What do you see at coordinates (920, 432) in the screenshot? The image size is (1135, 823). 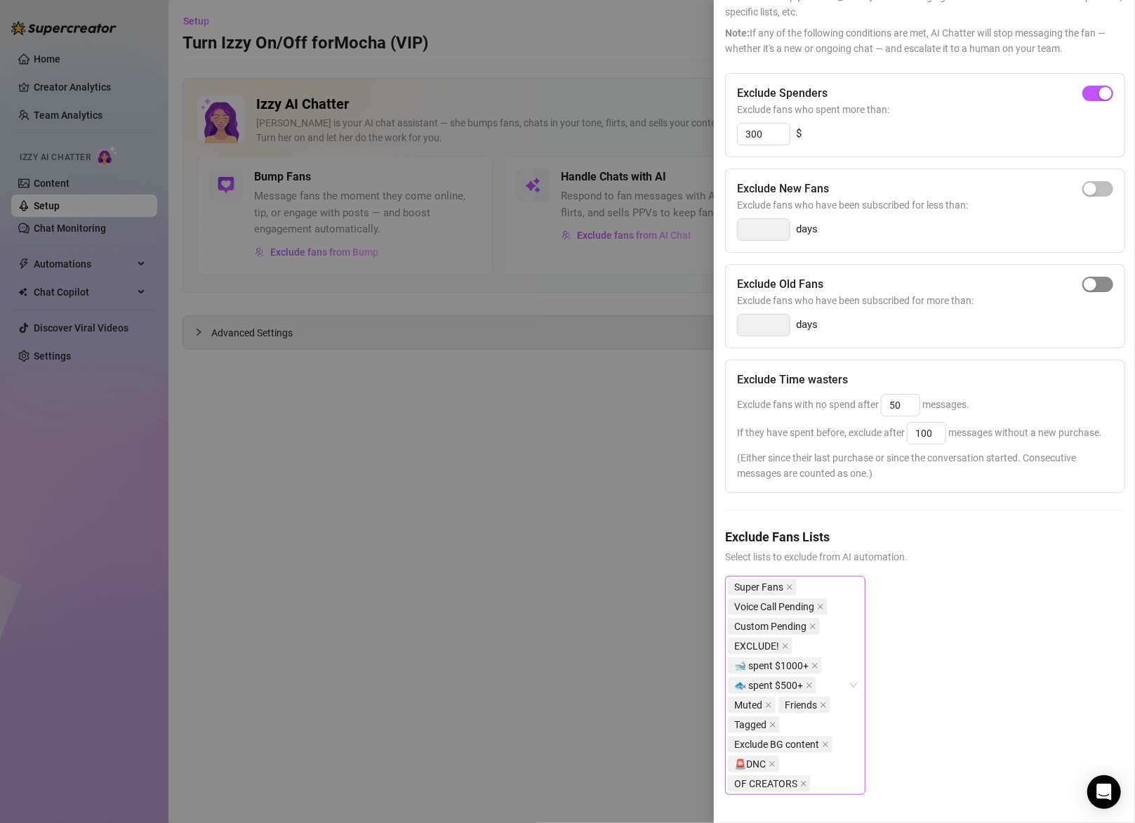 I see `span: If they have spent before, exclude after messages without a new purchase.` at bounding box center [920, 432].